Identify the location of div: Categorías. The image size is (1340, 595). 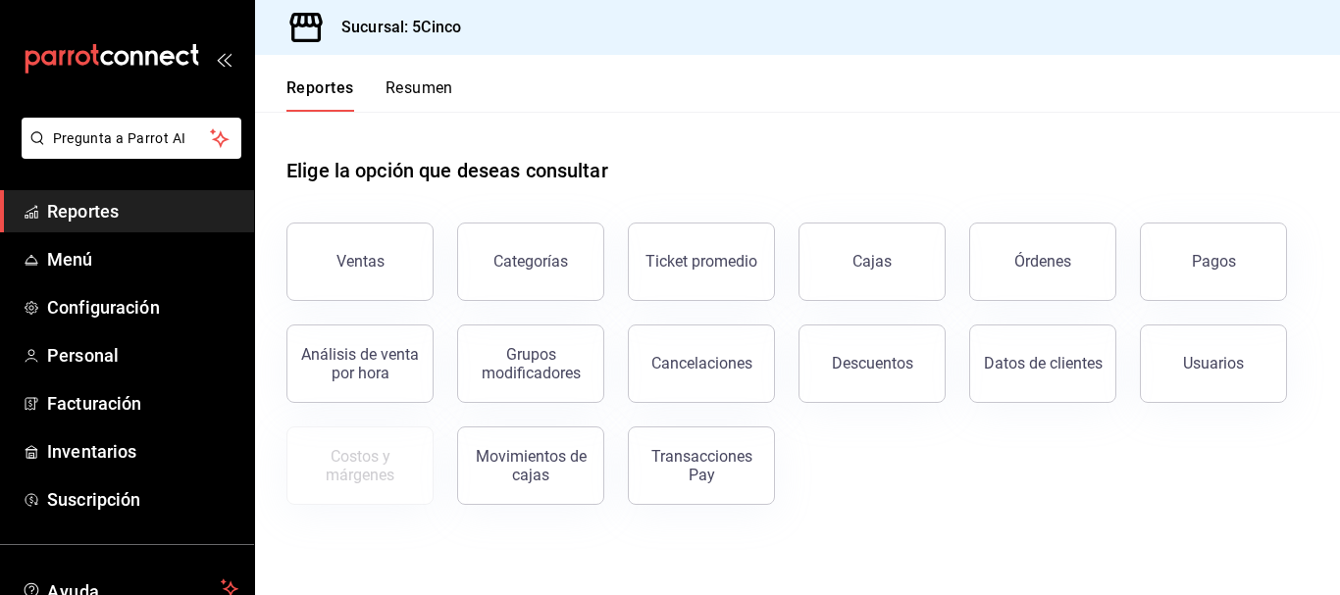
(531, 261).